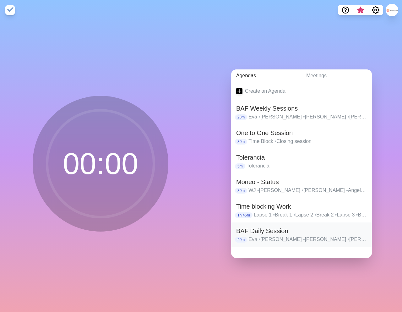  What do you see at coordinates (244, 215) in the screenshot?
I see `p: 1h 45m` at bounding box center [244, 215].